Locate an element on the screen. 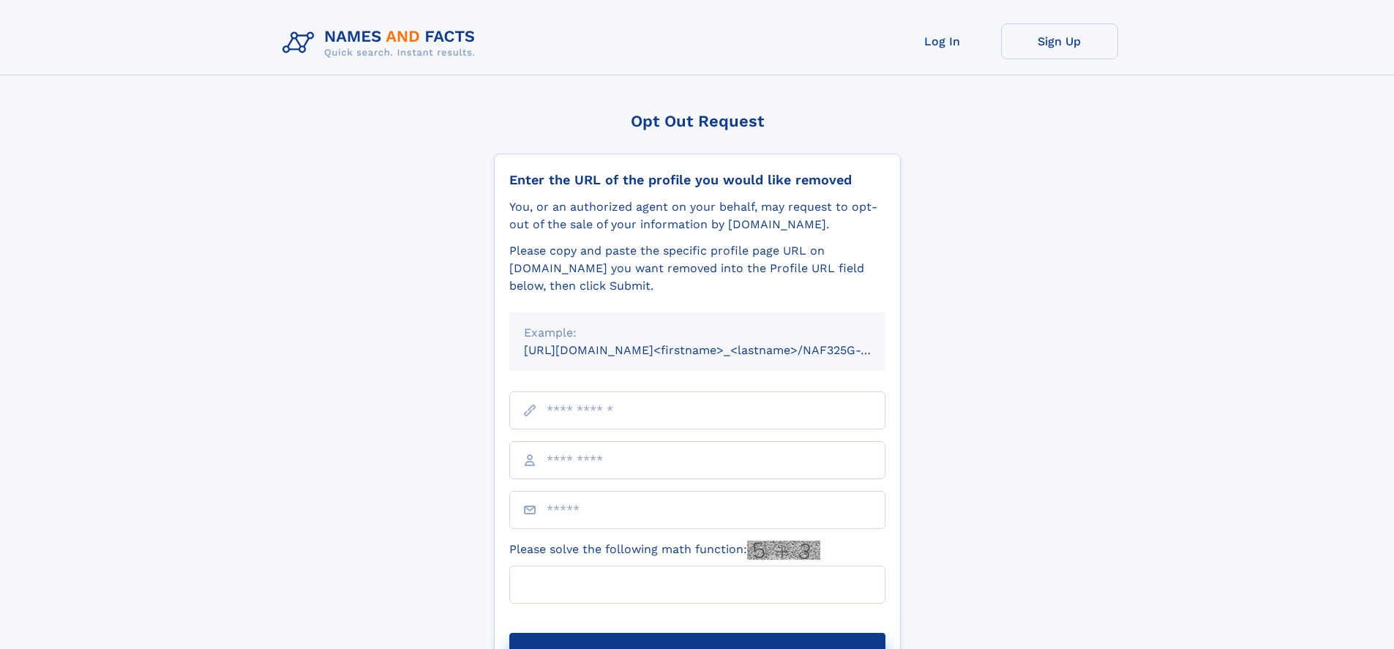  a: Sign Up is located at coordinates (1059, 41).